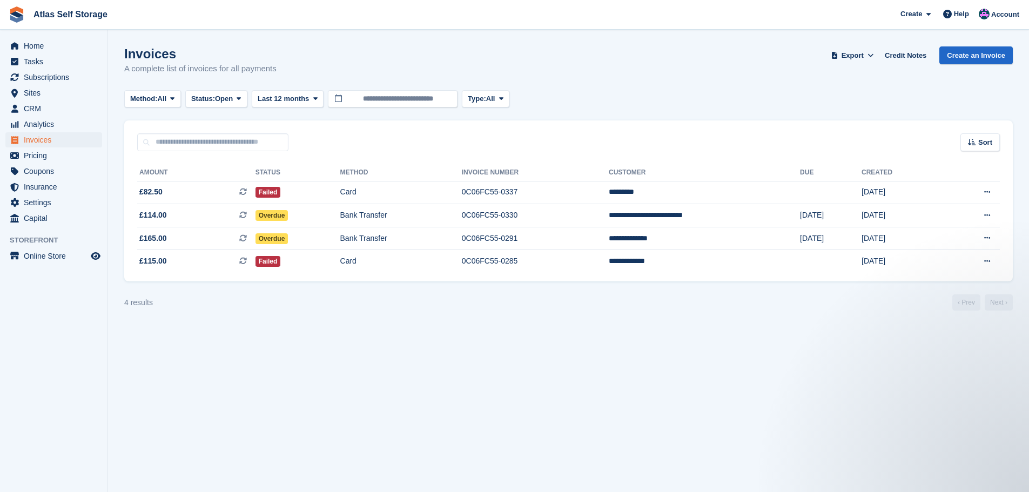  I want to click on span: Settings, so click(56, 203).